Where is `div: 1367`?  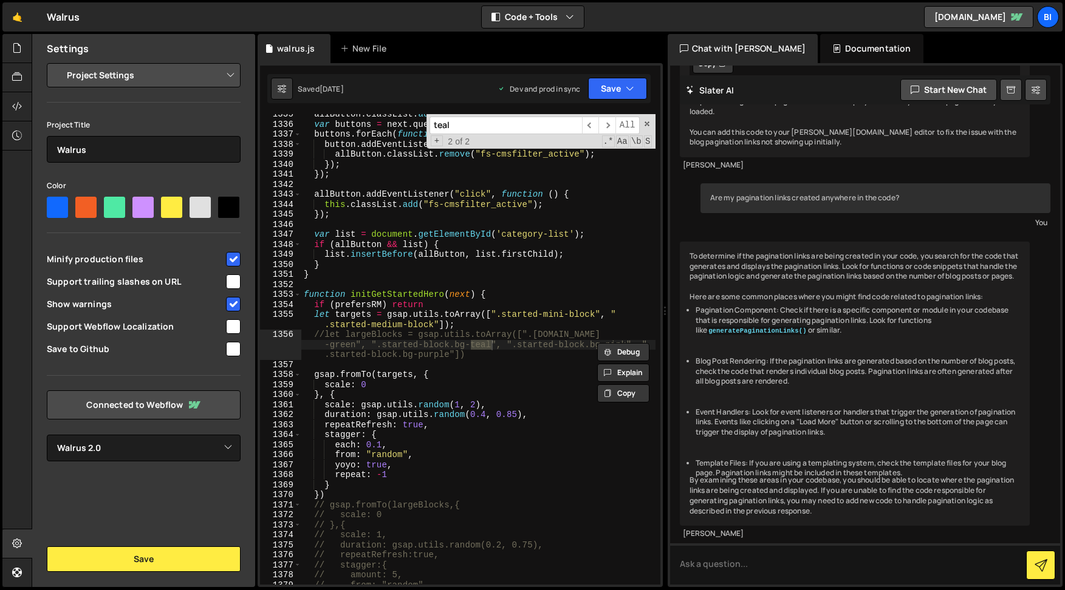 div: 1367 is located at coordinates (281, 465).